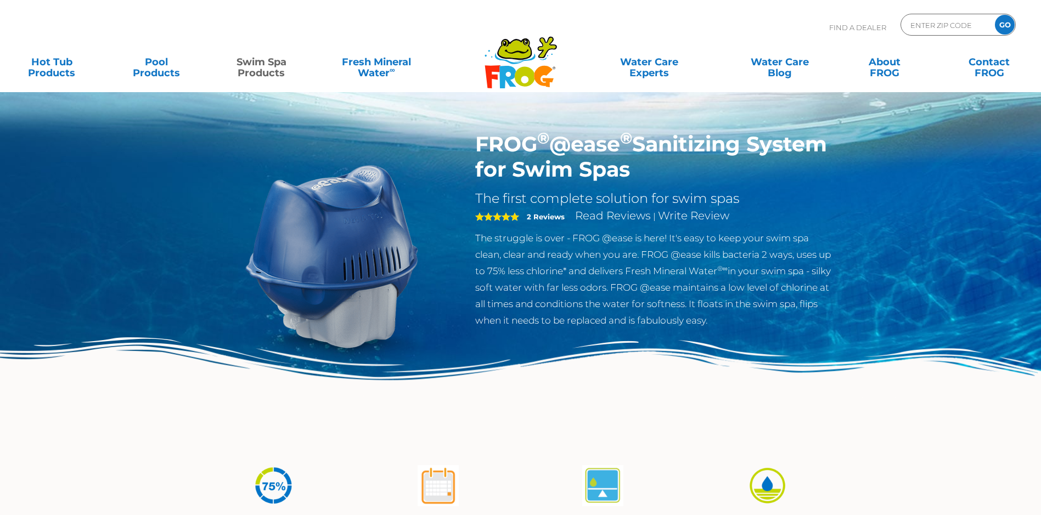 The height and width of the screenshot is (515, 1041). What do you see at coordinates (1005, 25) in the screenshot?
I see `input: GO` at bounding box center [1005, 25].